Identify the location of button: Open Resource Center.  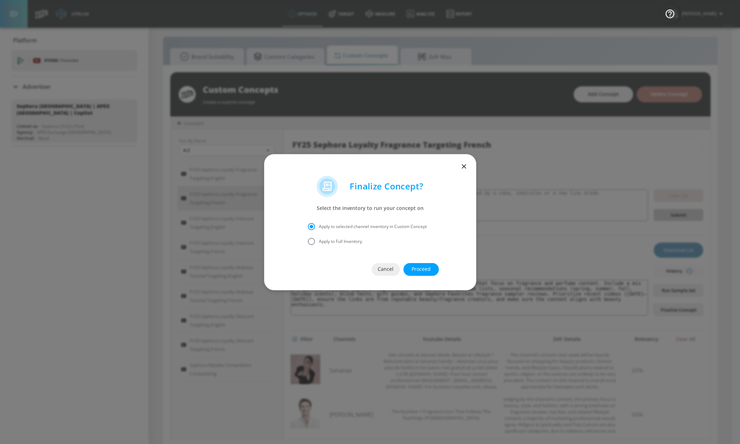
(670, 13).